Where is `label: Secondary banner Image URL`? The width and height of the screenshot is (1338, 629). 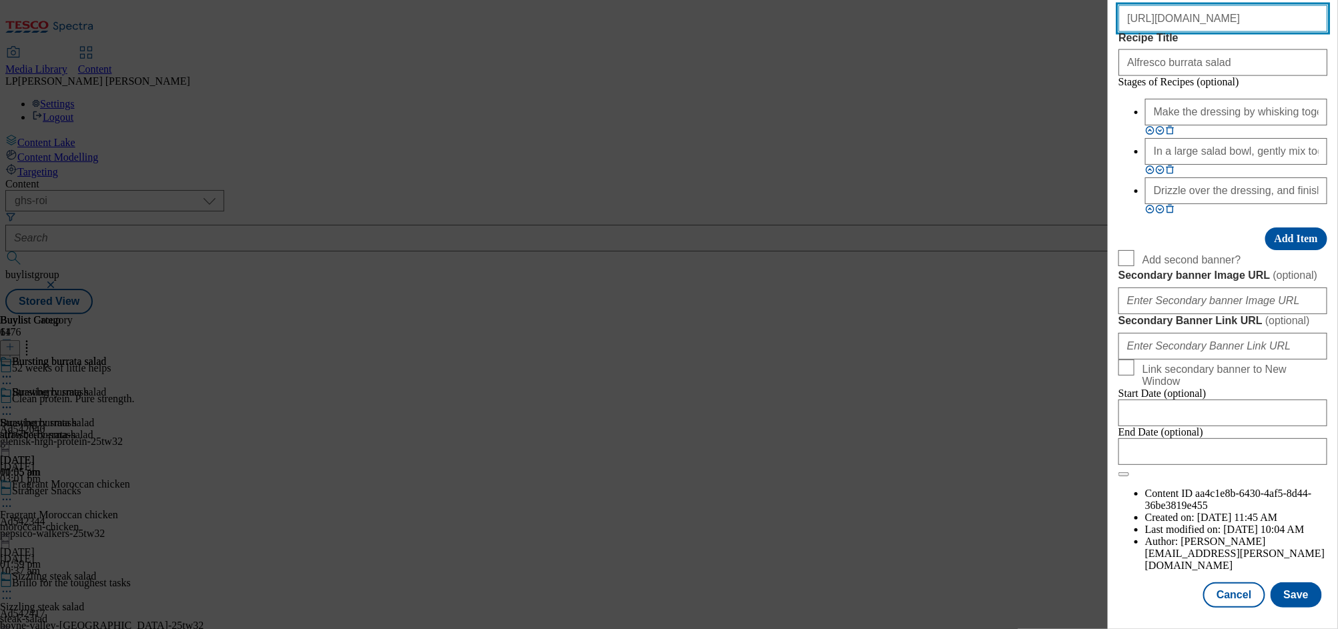
label: Secondary banner Image URL is located at coordinates (1223, 276).